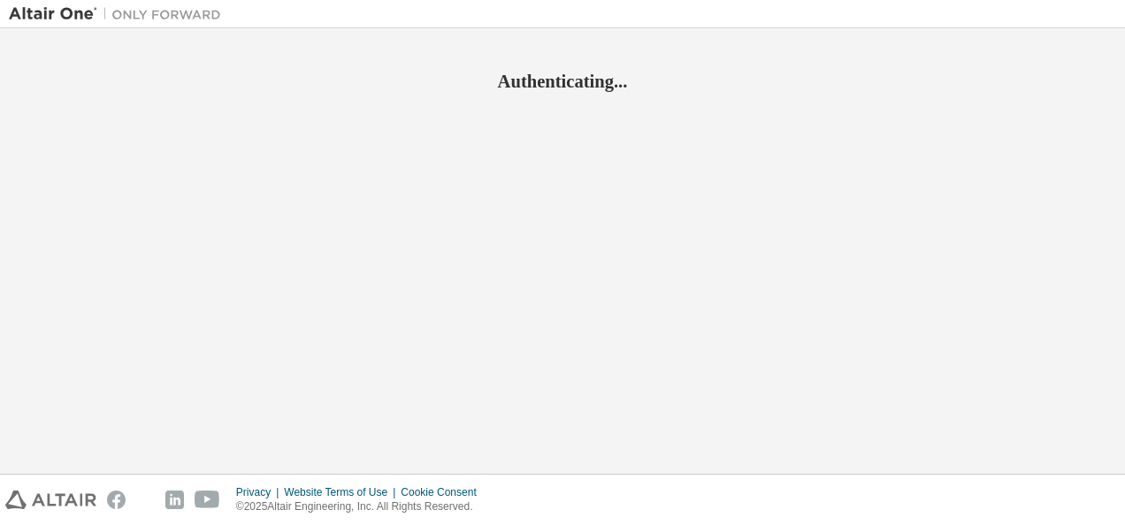 Image resolution: width=1125 pixels, height=525 pixels. Describe the element at coordinates (119, 14) in the screenshot. I see `img: Altair One` at that location.